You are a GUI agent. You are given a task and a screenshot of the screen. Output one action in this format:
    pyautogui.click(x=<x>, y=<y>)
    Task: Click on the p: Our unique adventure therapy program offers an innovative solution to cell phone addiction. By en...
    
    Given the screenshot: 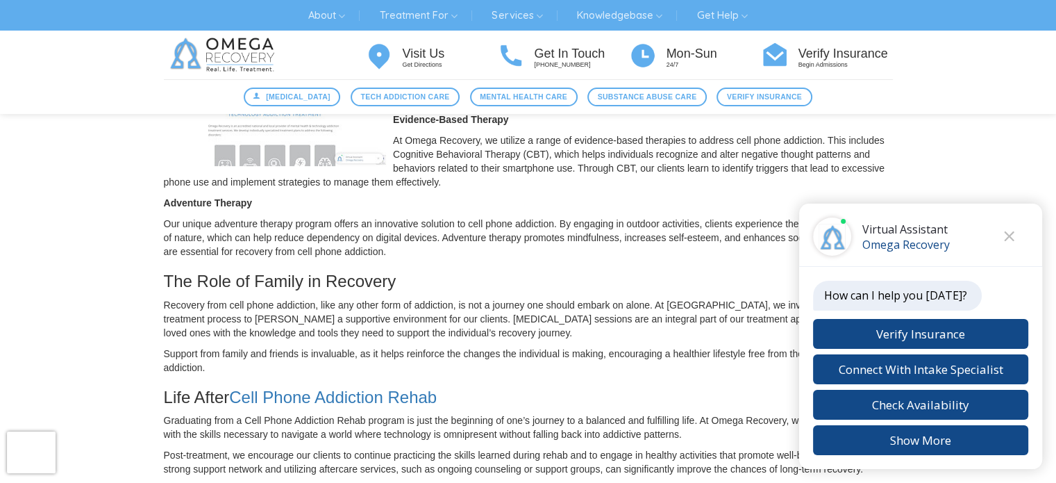 What is the action you would take?
    pyautogui.click(x=529, y=238)
    